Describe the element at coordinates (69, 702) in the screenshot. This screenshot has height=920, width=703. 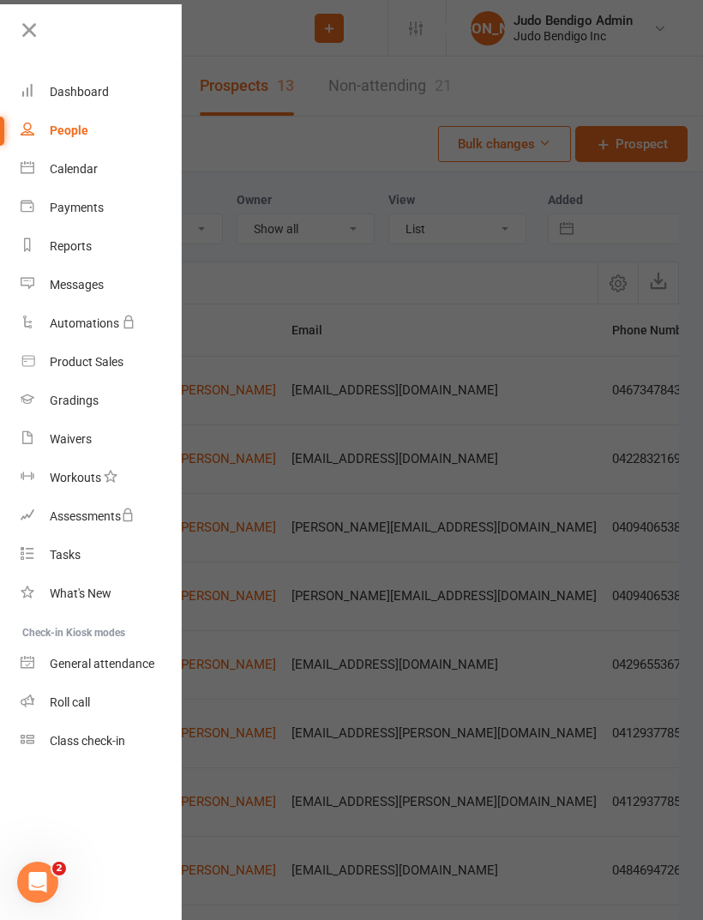
I see `div: Roll call` at that location.